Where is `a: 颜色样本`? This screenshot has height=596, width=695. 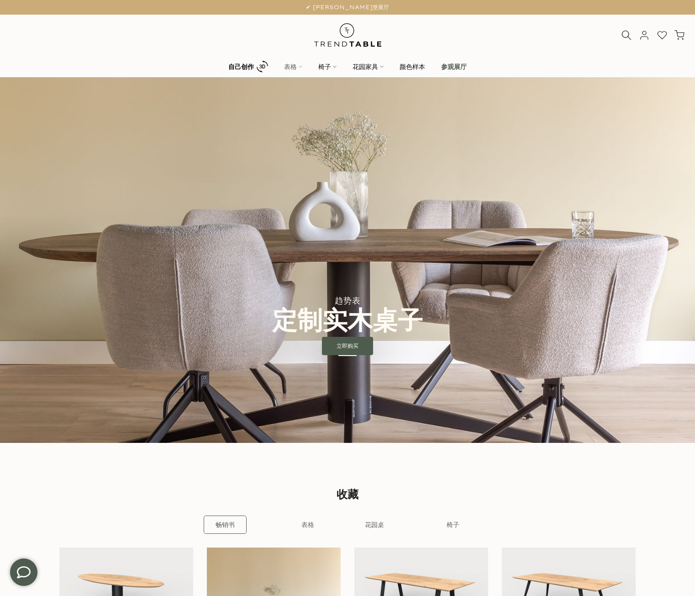 a: 颜色样本 is located at coordinates (412, 67).